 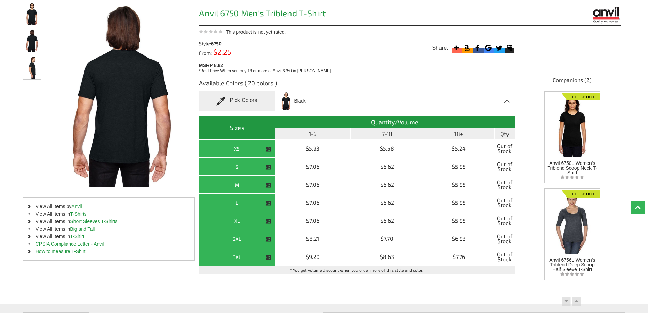 What do you see at coordinates (572, 168) in the screenshot?
I see `span: Anvil 6750L Women's Triblend Scoop Neck T-Shirt` at bounding box center [572, 168].